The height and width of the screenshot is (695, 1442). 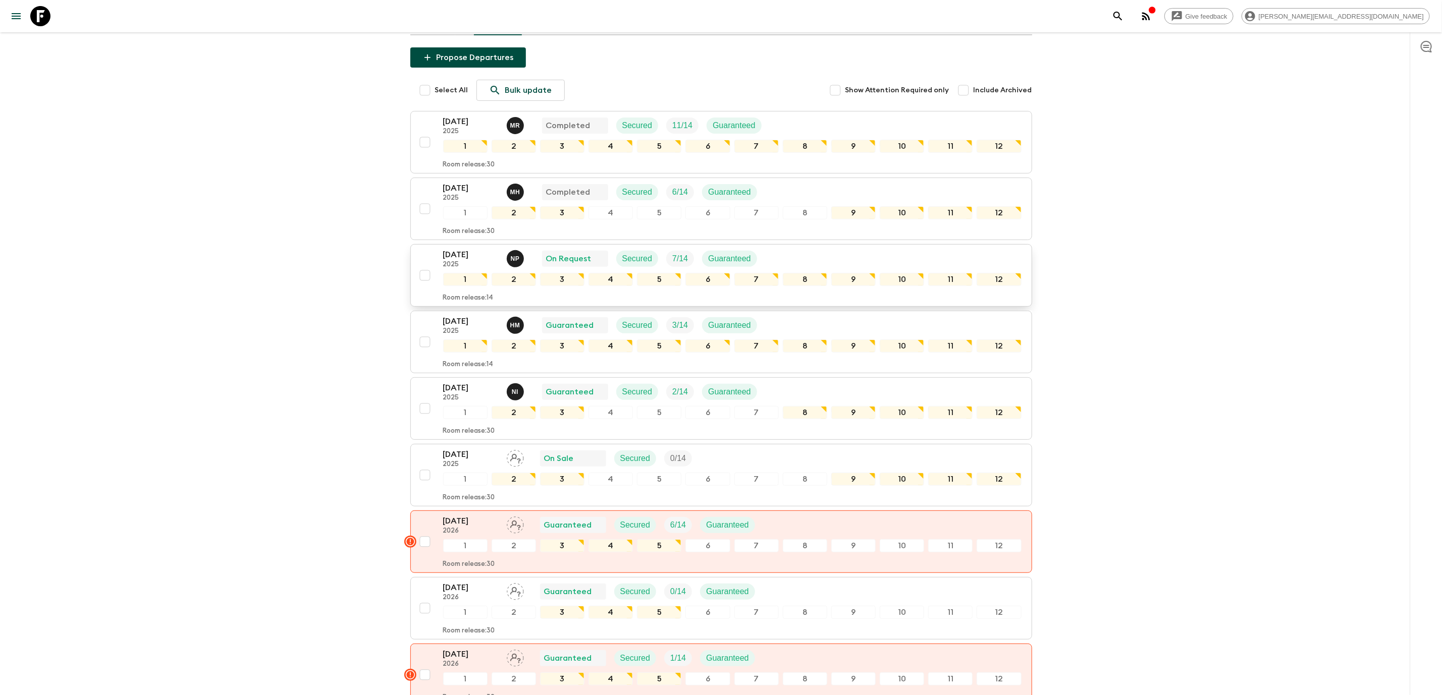 What do you see at coordinates (680, 259) in the screenshot?
I see `p: 7 / 14` at bounding box center [680, 259].